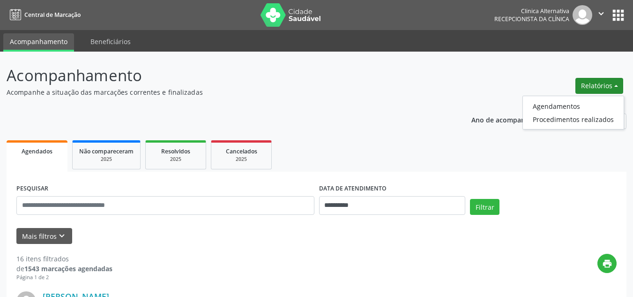 The width and height of the screenshot is (633, 297). Describe the element at coordinates (64, 258) in the screenshot. I see `div: 16 itens filtrados` at that location.